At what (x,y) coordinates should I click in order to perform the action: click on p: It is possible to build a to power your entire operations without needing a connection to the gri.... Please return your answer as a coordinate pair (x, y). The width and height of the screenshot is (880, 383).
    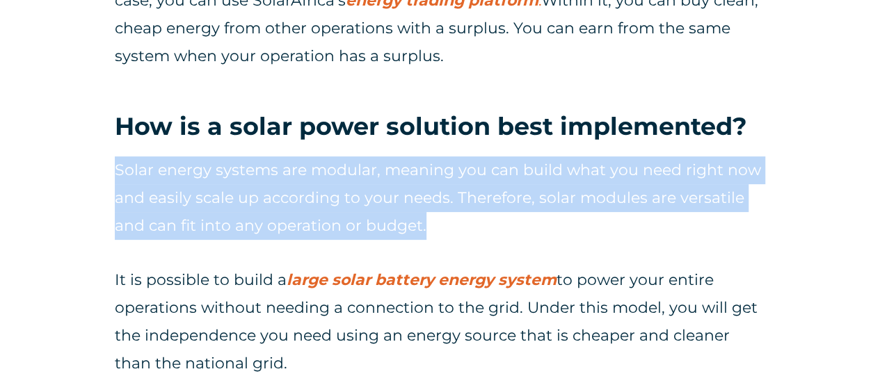
    Looking at the image, I should click on (440, 322).